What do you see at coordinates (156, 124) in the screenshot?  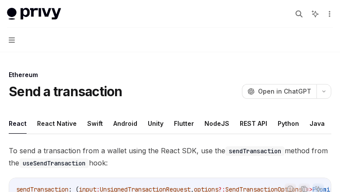 I see `button: Unity` at bounding box center [156, 124].